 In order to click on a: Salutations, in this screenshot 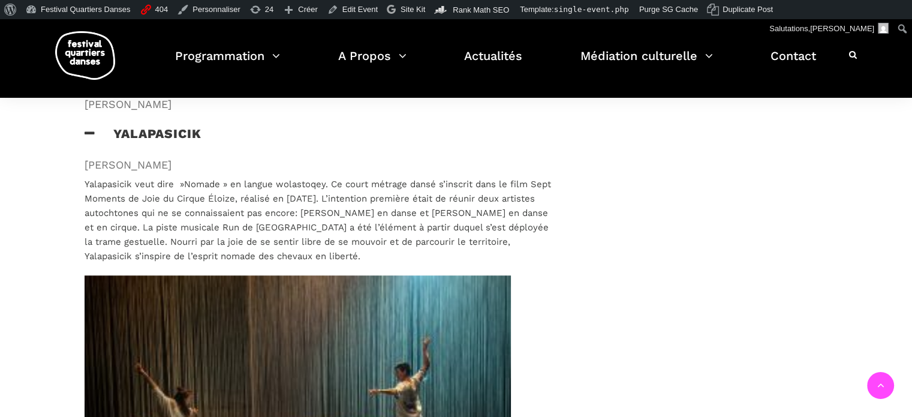, I will do `click(829, 29)`.